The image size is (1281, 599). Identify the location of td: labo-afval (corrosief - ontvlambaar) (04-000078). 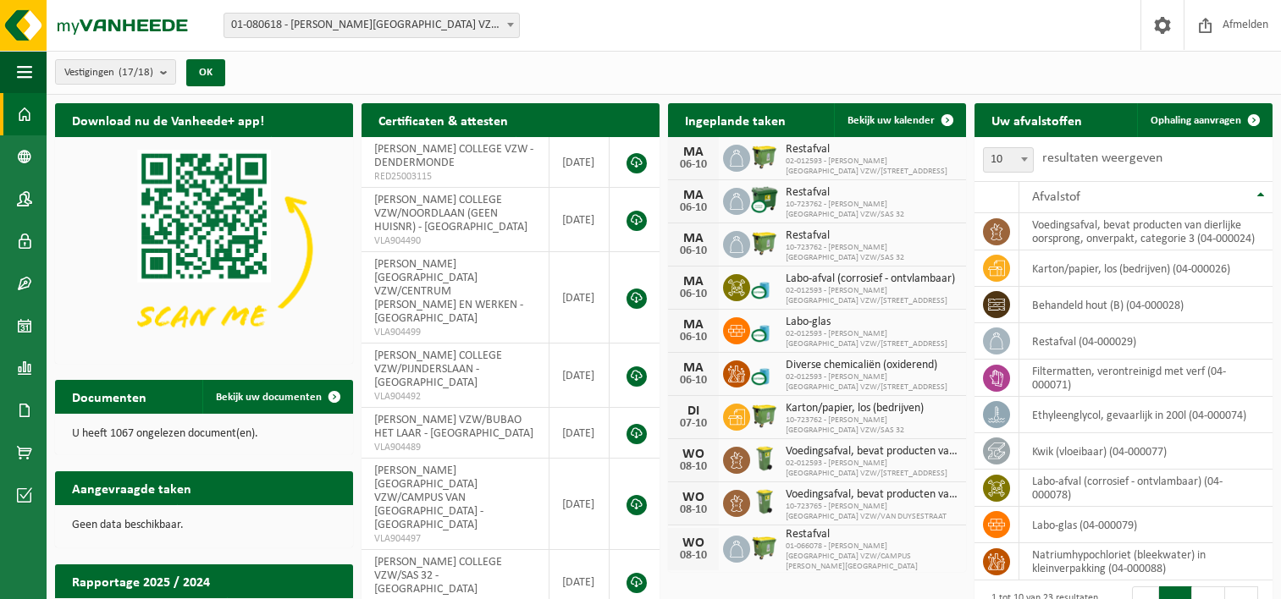
(1145, 488).